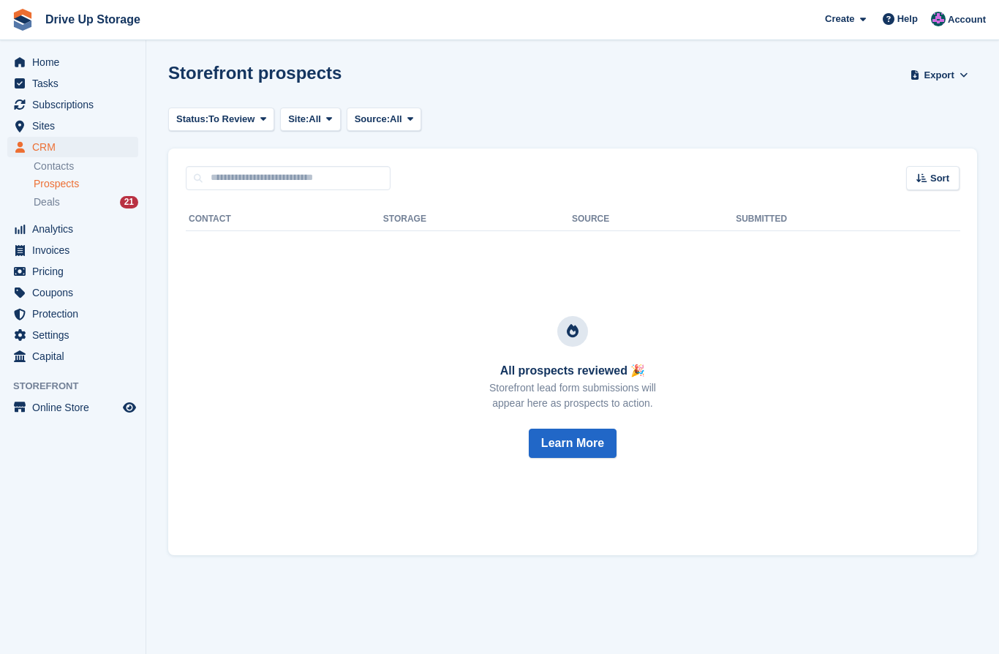 The image size is (999, 654). Describe the element at coordinates (573, 396) in the screenshot. I see `p: Storefront lead form submissions will appear here as prospects to action.` at that location.